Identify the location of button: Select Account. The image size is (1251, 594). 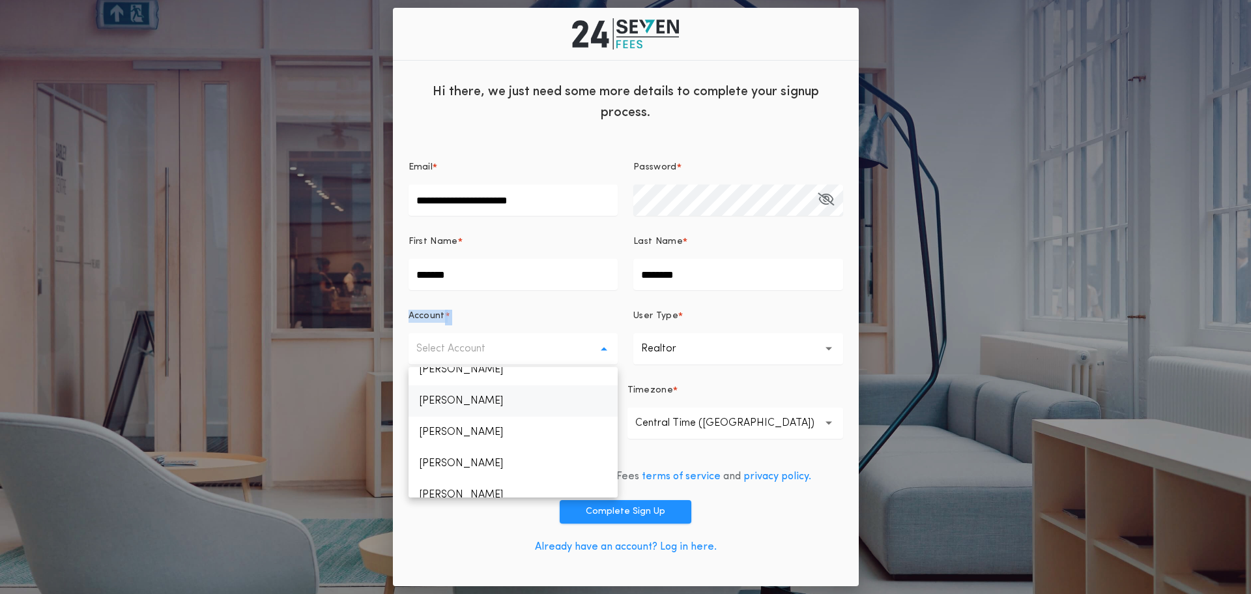
(513, 349).